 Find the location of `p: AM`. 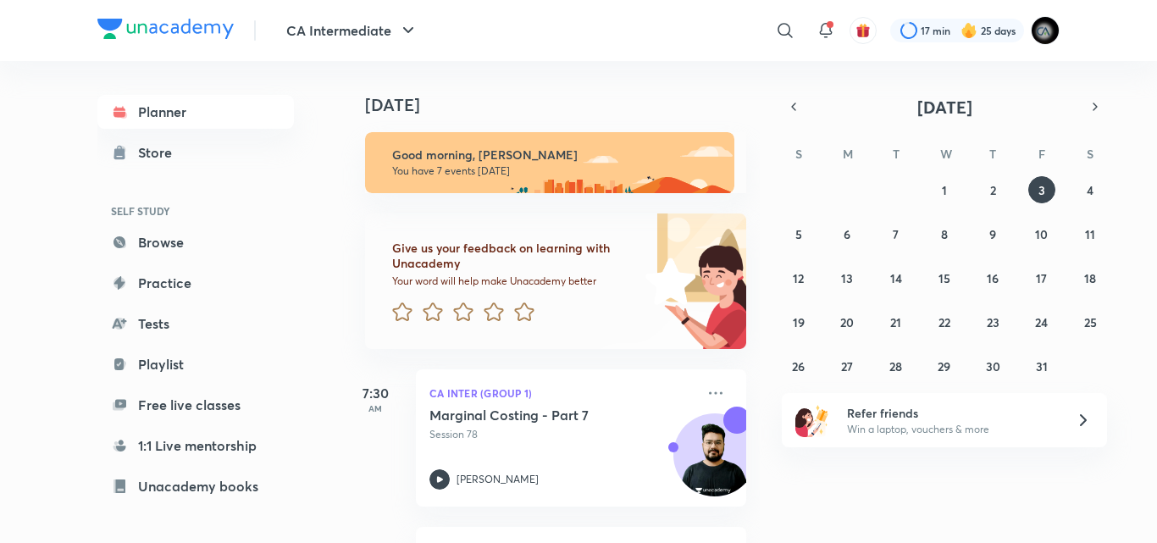

p: AM is located at coordinates (375, 408).